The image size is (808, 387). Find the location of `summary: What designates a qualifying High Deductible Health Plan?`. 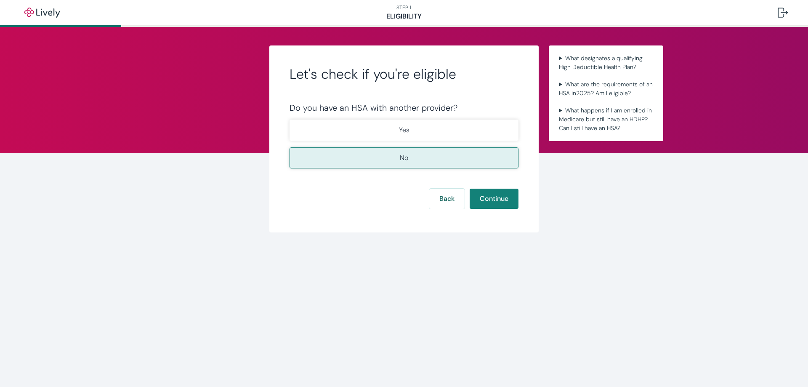

summary: What designates a qualifying High Deductible Health Plan? is located at coordinates (606, 63).